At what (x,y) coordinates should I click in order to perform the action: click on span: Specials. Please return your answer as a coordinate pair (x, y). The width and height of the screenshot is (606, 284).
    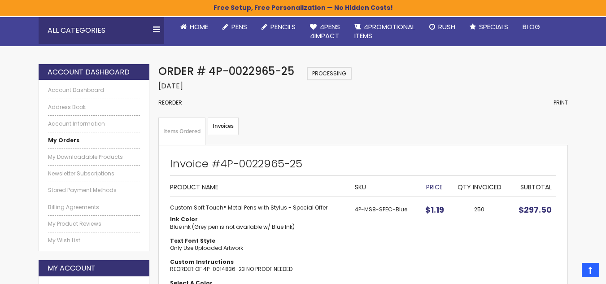
    Looking at the image, I should click on (494, 26).